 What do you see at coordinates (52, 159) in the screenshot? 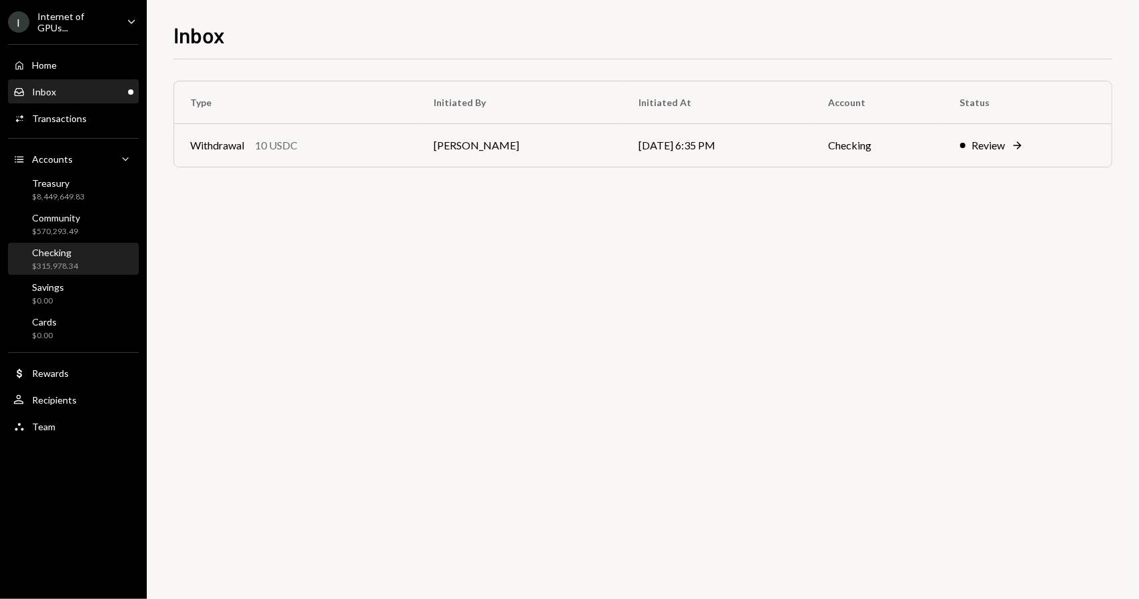
I see `div: Accounts` at bounding box center [52, 159].